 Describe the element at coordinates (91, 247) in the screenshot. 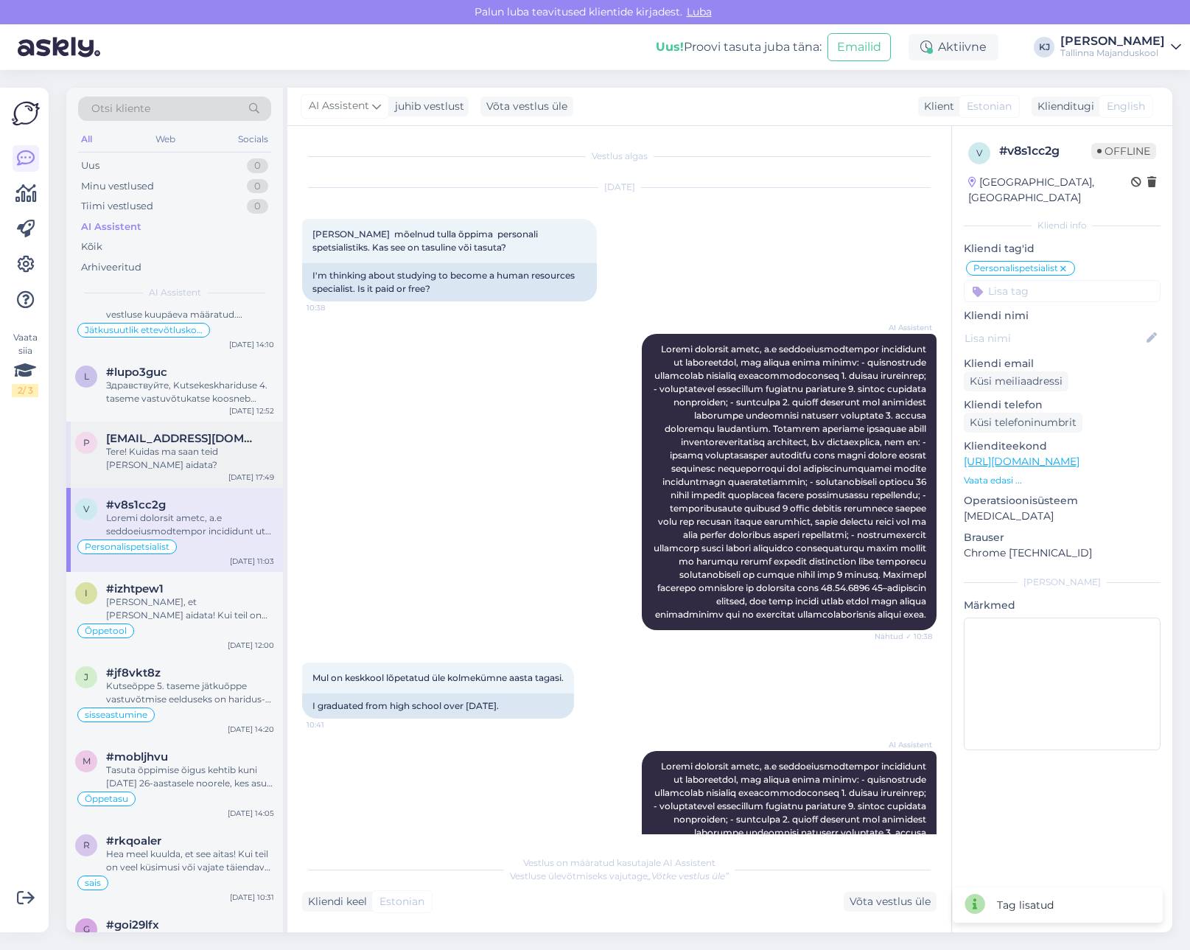

I see `div: Kõik` at that location.